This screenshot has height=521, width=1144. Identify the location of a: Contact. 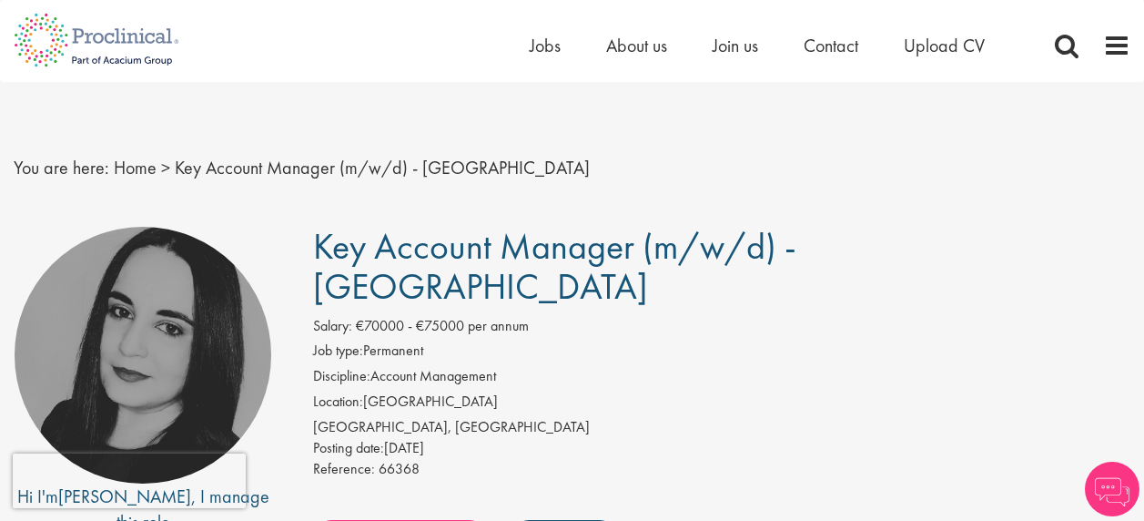
(831, 46).